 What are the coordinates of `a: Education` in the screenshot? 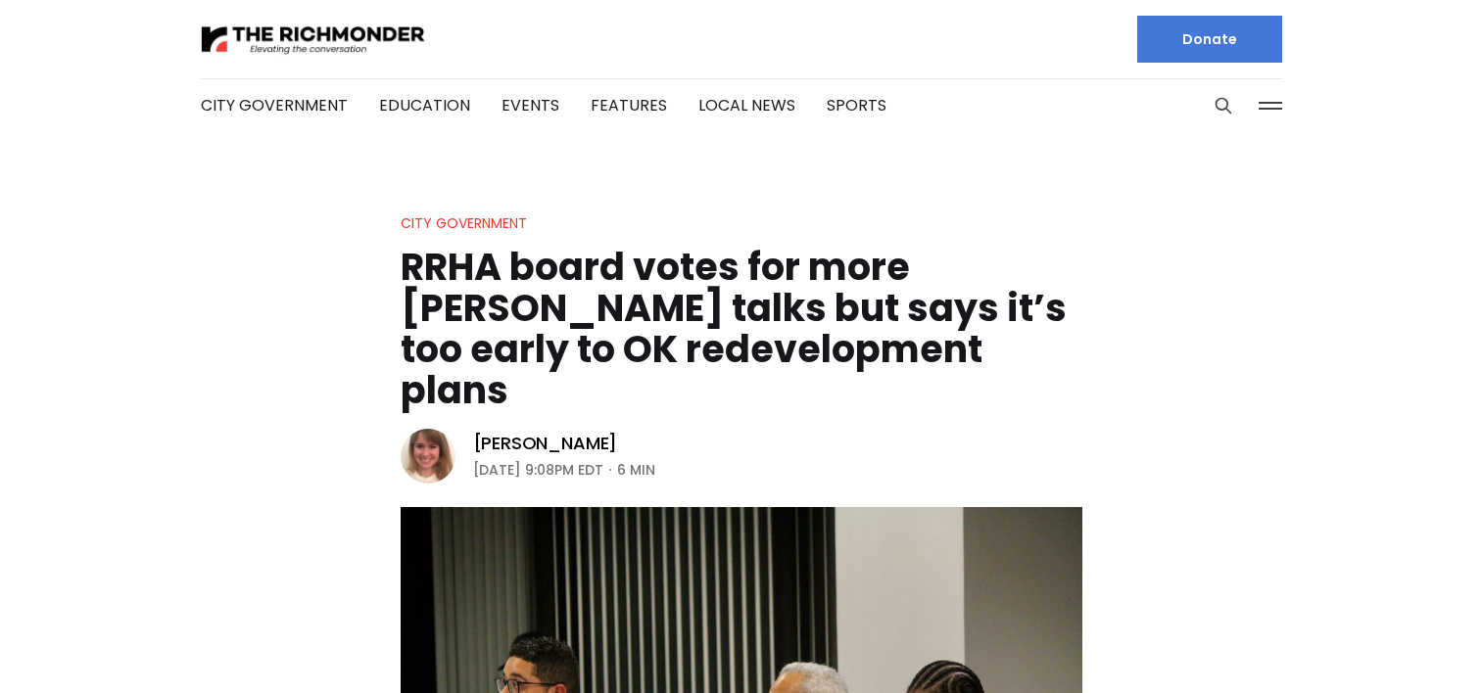 It's located at (424, 105).